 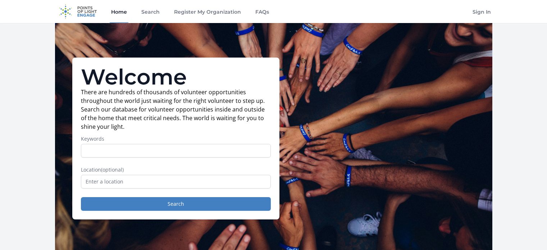 I want to click on button: Search, so click(x=176, y=204).